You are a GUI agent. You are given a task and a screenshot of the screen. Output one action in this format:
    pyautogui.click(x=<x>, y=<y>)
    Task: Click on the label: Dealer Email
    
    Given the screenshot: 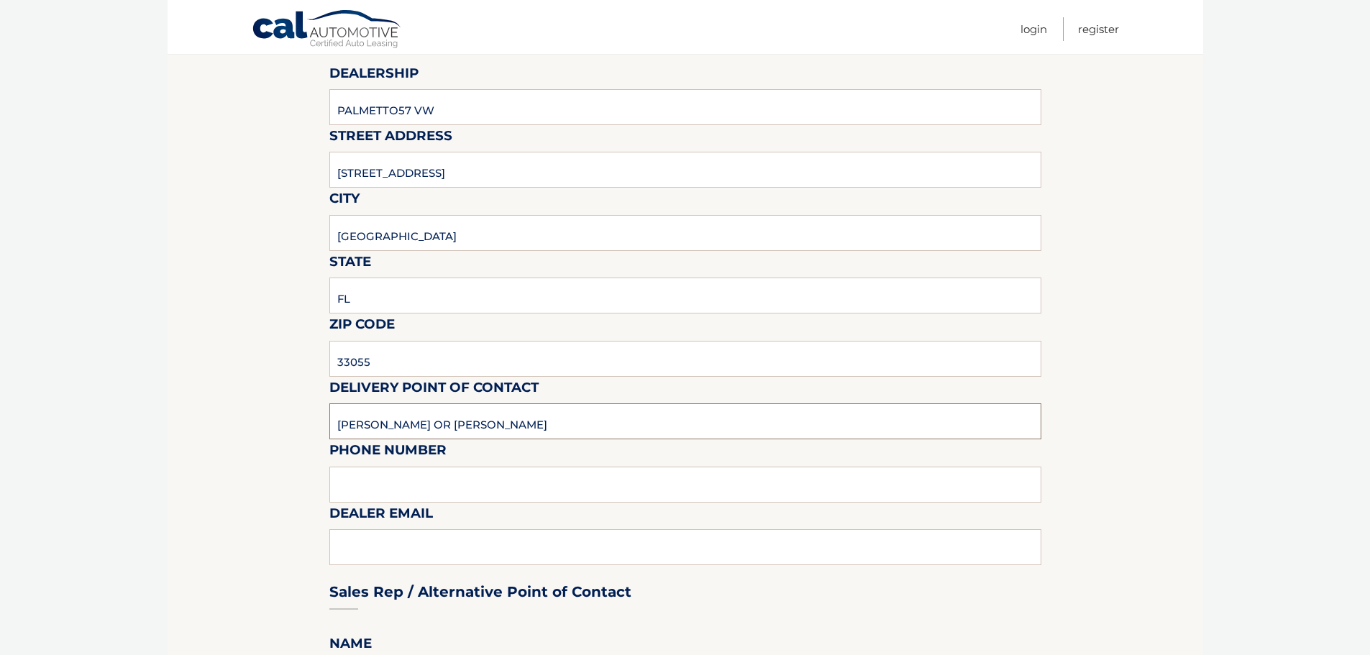 What is the action you would take?
    pyautogui.click(x=381, y=516)
    